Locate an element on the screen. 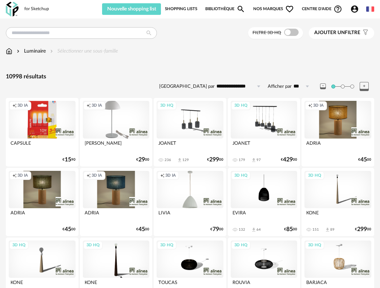 The image size is (380, 288). a: 3D HQ JOANET 236 Download icon 129 €29900 is located at coordinates (190, 132).